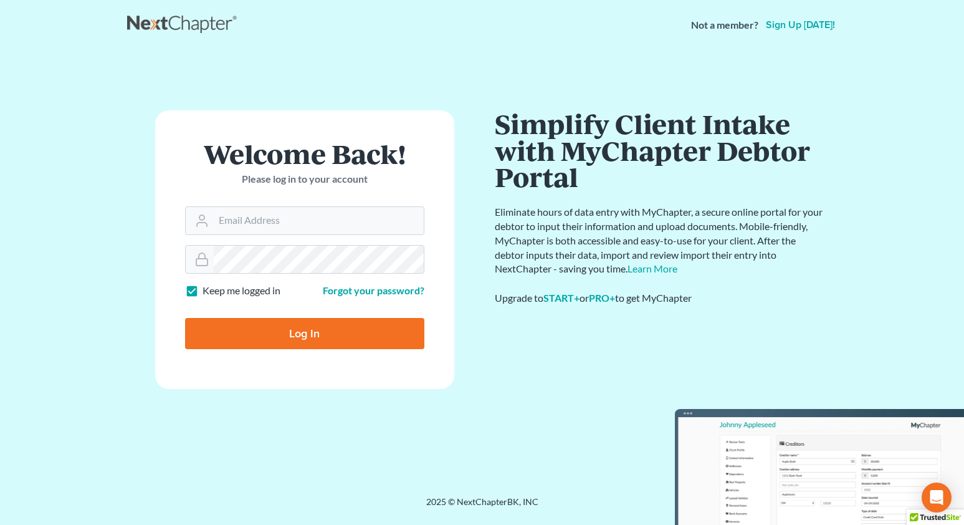 Image resolution: width=964 pixels, height=525 pixels. Describe the element at coordinates (561, 297) in the screenshot. I see `a: START+` at that location.